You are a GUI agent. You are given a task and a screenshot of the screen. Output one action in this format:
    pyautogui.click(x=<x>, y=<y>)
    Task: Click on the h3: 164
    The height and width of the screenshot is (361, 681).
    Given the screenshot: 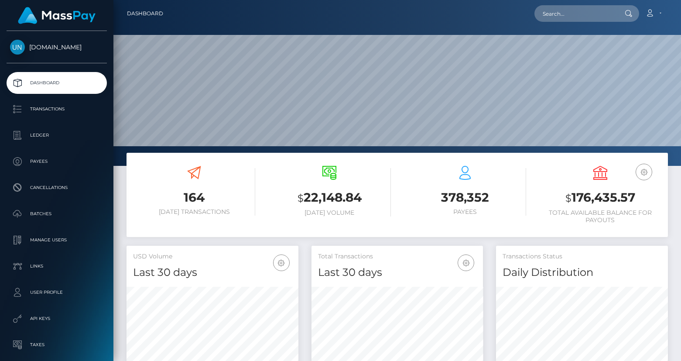 What is the action you would take?
    pyautogui.click(x=194, y=197)
    